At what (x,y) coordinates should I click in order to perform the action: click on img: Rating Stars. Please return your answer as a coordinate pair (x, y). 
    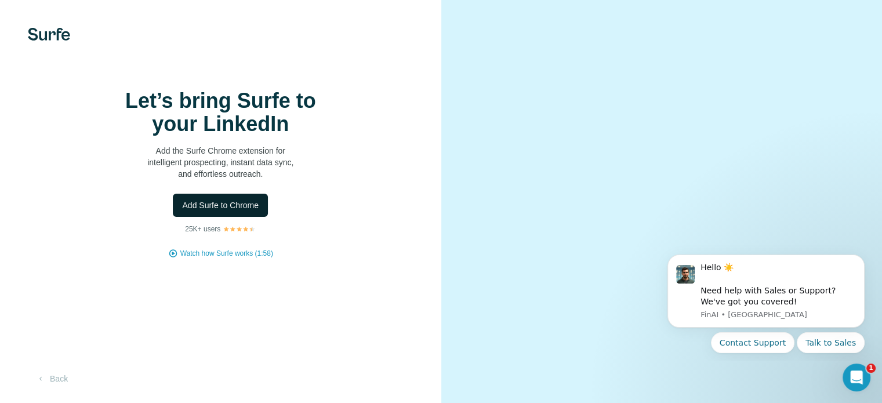
    Looking at the image, I should click on (239, 229).